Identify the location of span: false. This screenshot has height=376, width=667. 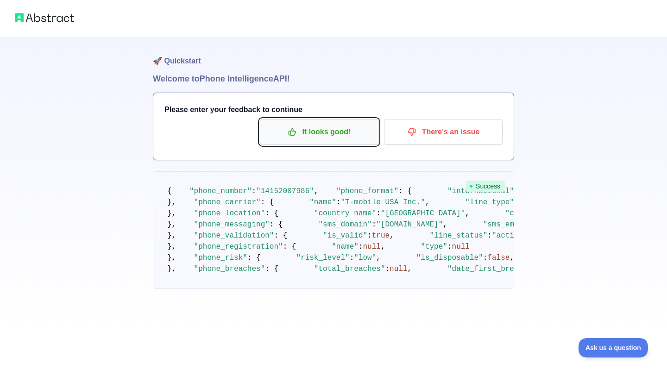
(498, 258).